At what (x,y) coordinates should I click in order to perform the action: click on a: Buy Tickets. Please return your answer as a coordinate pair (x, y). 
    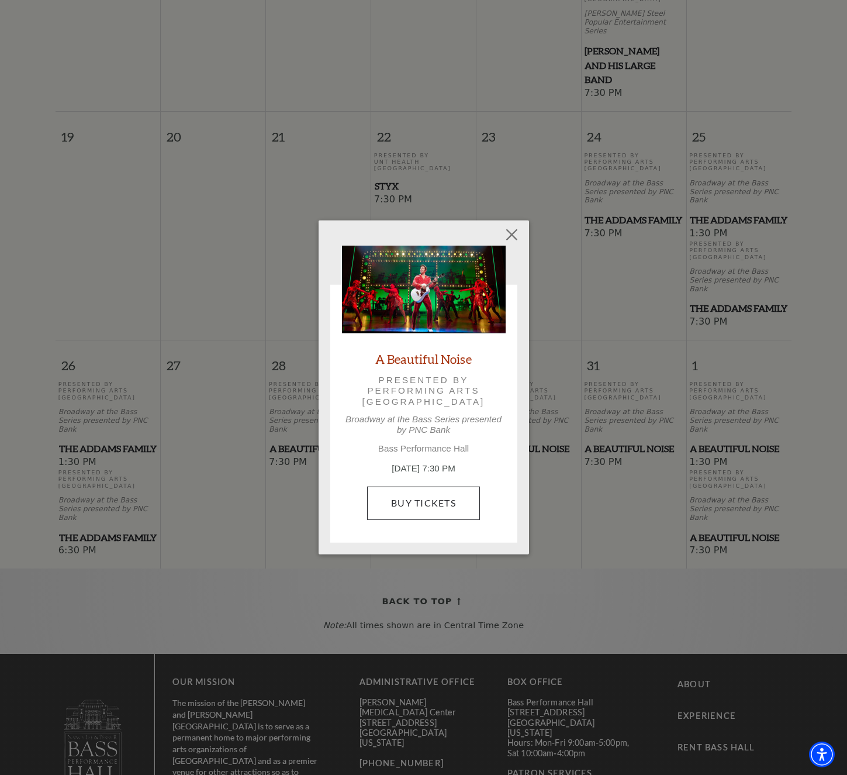
    Looking at the image, I should click on (423, 503).